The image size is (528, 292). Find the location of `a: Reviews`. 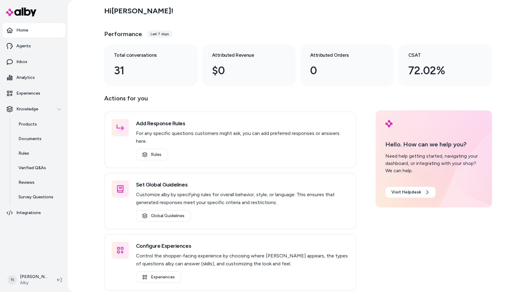

a: Reviews is located at coordinates (39, 182).